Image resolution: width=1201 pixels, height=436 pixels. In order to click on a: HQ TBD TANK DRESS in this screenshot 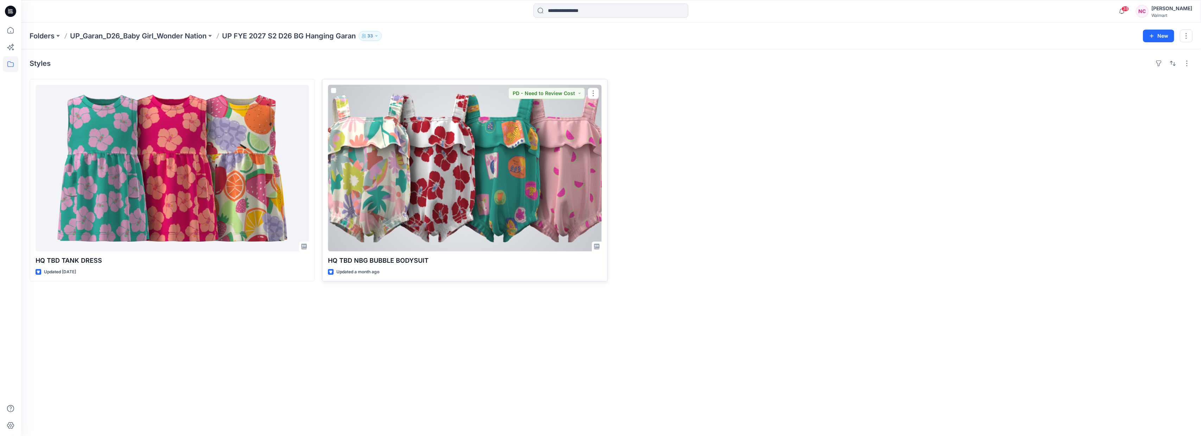, I will do `click(172, 168)`.